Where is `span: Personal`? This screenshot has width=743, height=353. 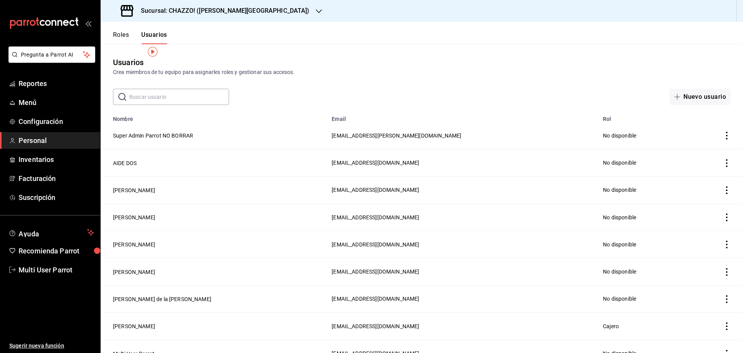 span: Personal is located at coordinates (56, 140).